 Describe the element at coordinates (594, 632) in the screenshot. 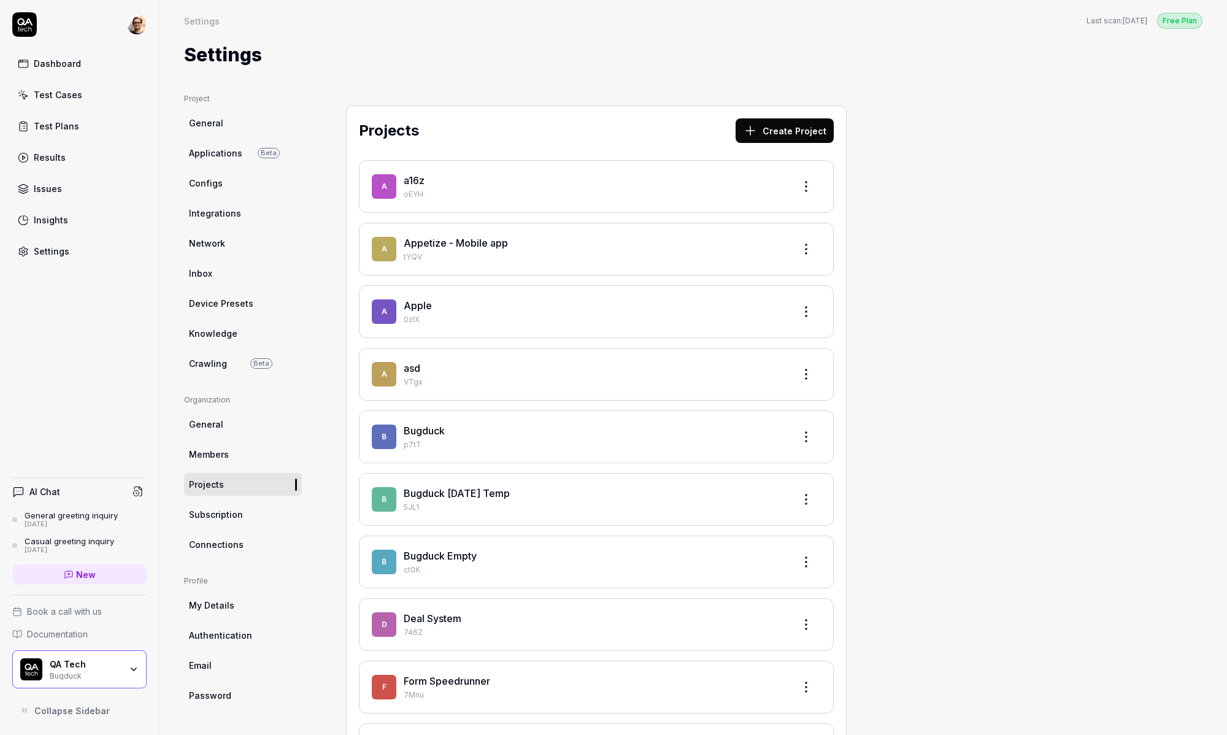

I see `p: 746Z` at that location.